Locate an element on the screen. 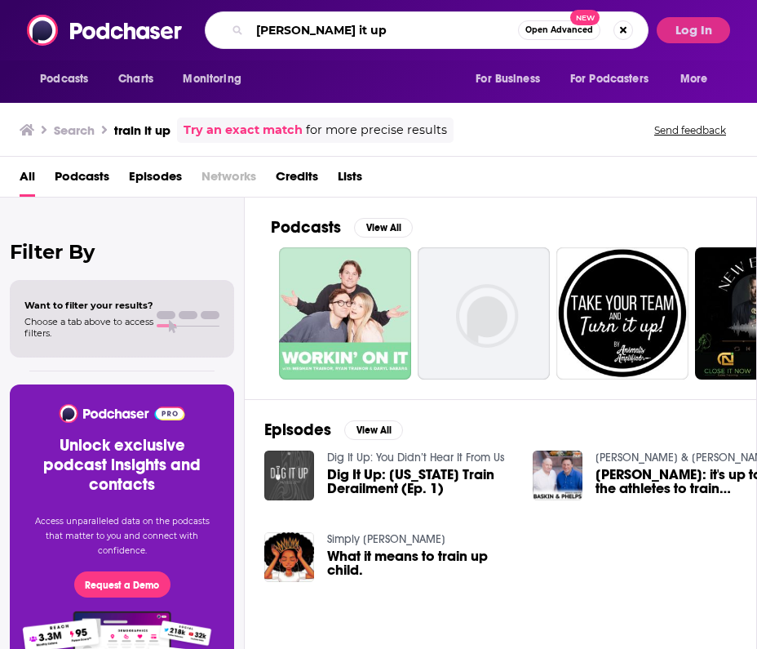 The image size is (757, 649). span: All is located at coordinates (27, 180).